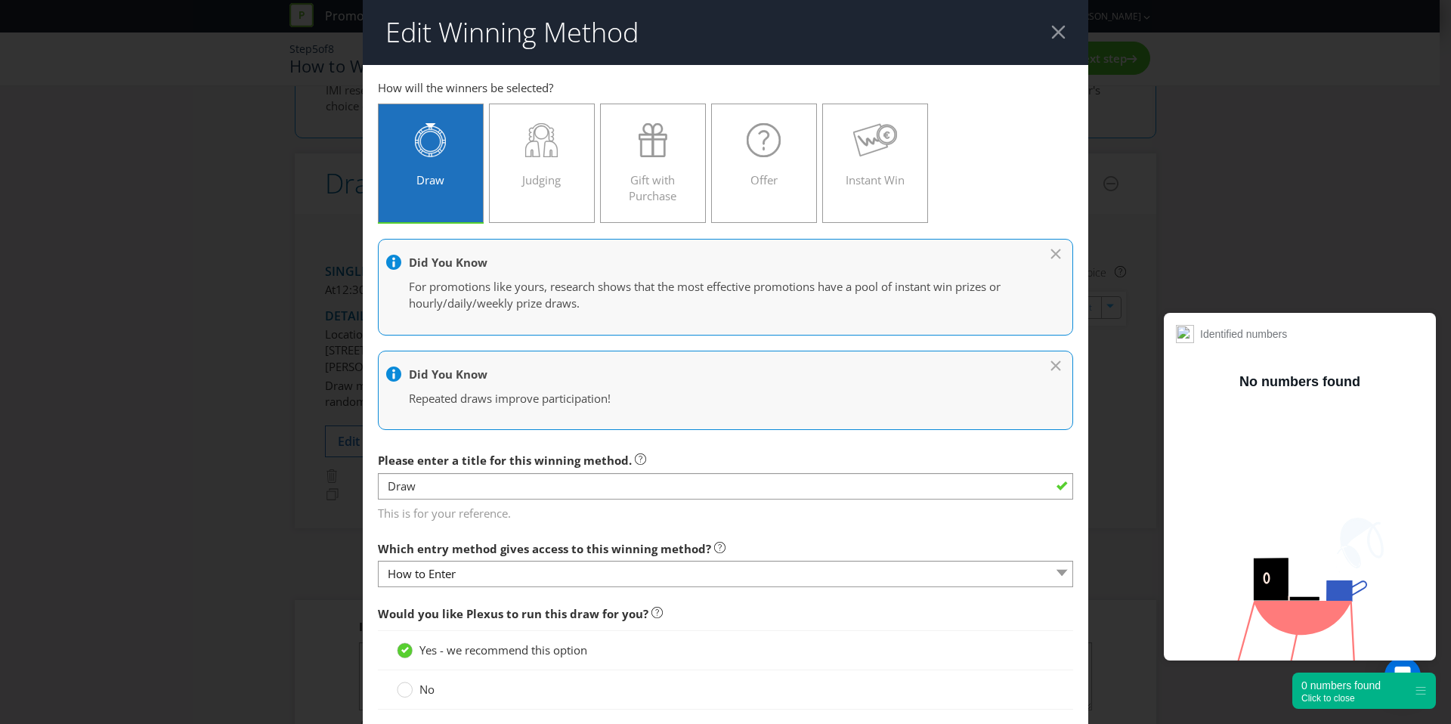  What do you see at coordinates (503, 650) in the screenshot?
I see `span: Yes - we recommend this option` at bounding box center [503, 650].